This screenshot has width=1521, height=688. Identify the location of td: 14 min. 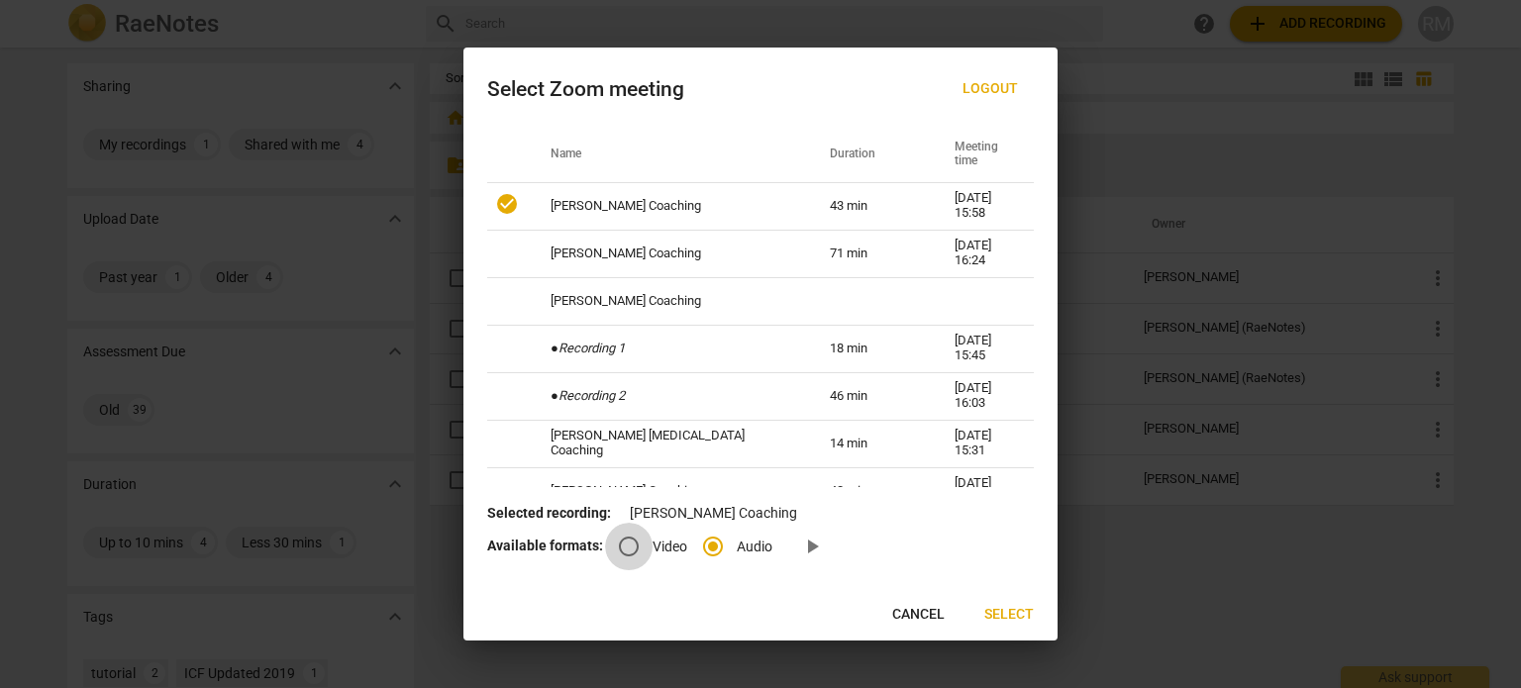
(869, 444).